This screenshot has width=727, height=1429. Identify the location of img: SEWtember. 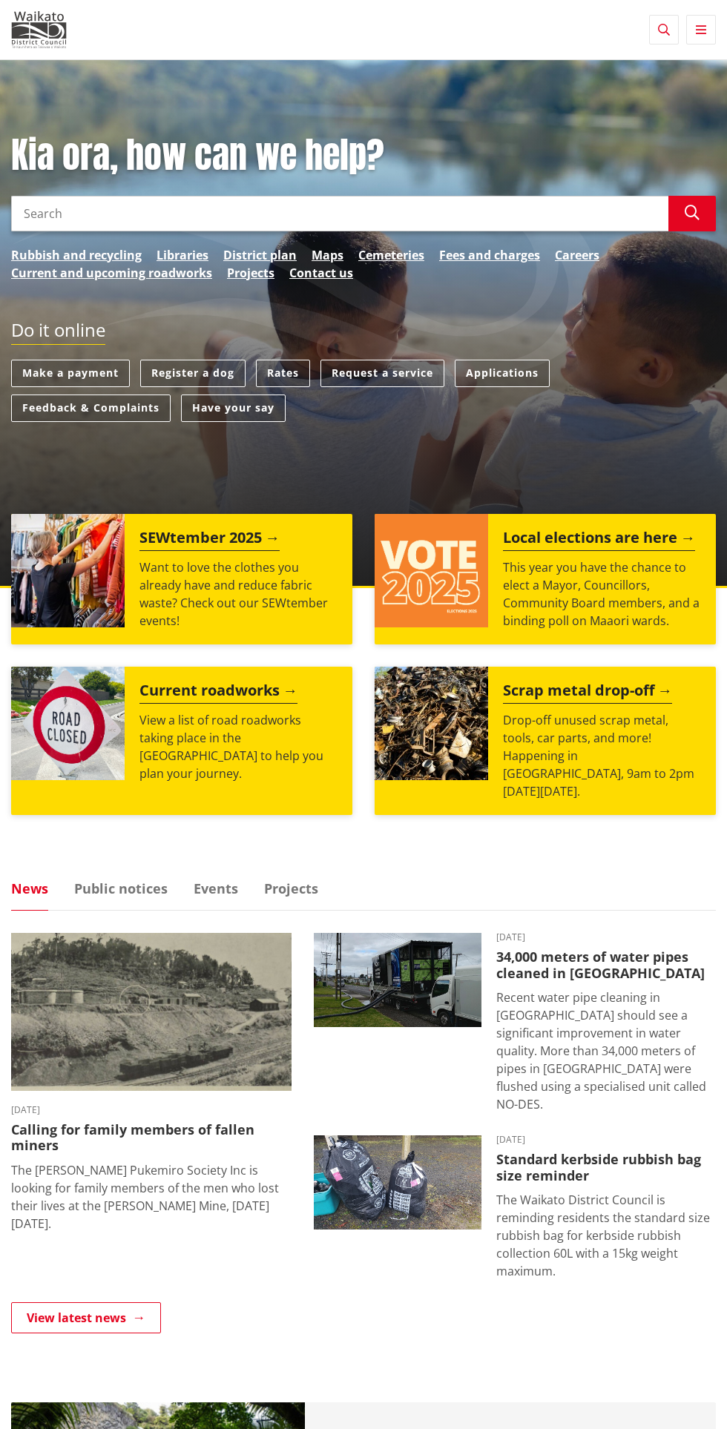
(67, 570).